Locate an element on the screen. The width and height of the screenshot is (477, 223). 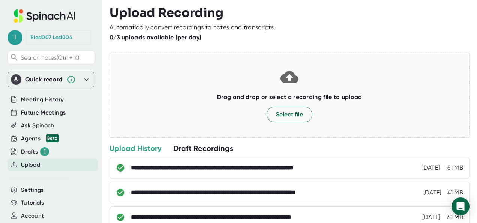
button: Upload is located at coordinates (30, 165).